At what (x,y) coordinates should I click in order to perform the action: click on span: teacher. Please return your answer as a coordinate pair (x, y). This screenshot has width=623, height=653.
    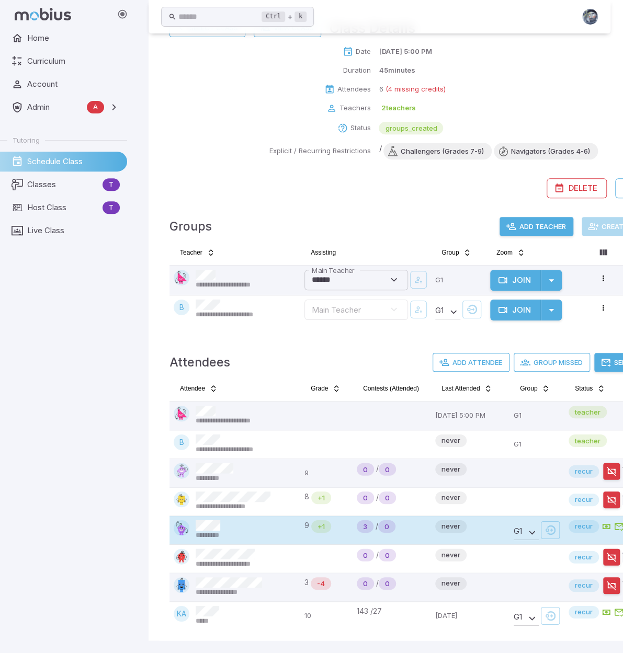
    Looking at the image, I should click on (587, 441).